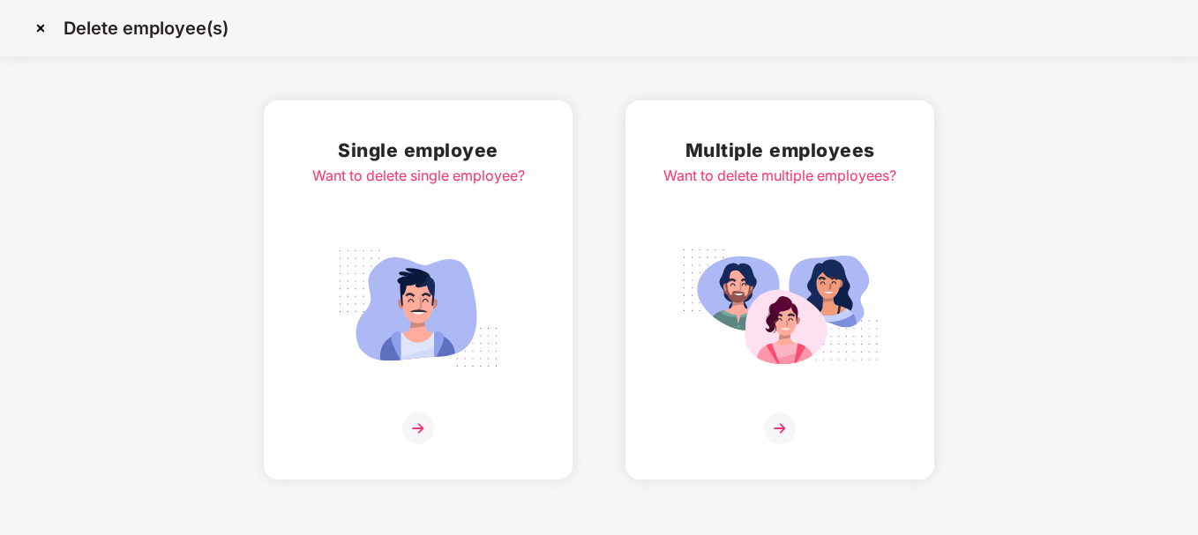 This screenshot has height=535, width=1198. I want to click on h2: Multiple employees, so click(780, 150).